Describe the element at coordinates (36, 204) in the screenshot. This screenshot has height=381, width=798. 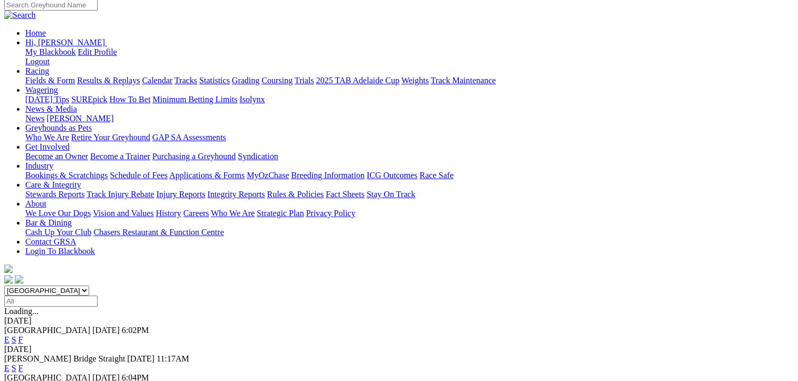
I see `a: About` at that location.